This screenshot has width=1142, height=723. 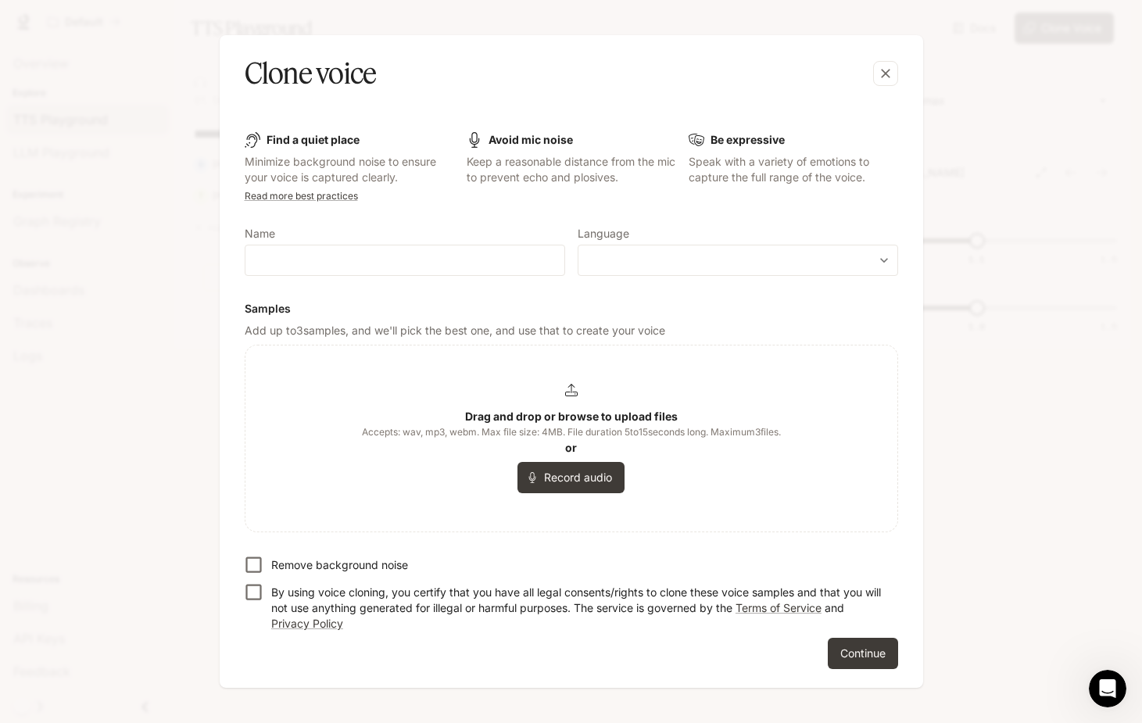 What do you see at coordinates (571, 432) in the screenshot?
I see `span: Accepts: wav, mp3, webm. Max file size: 4MB. File duration 5 to 15 seconds long. Maximum 3 files.` at bounding box center [571, 432].